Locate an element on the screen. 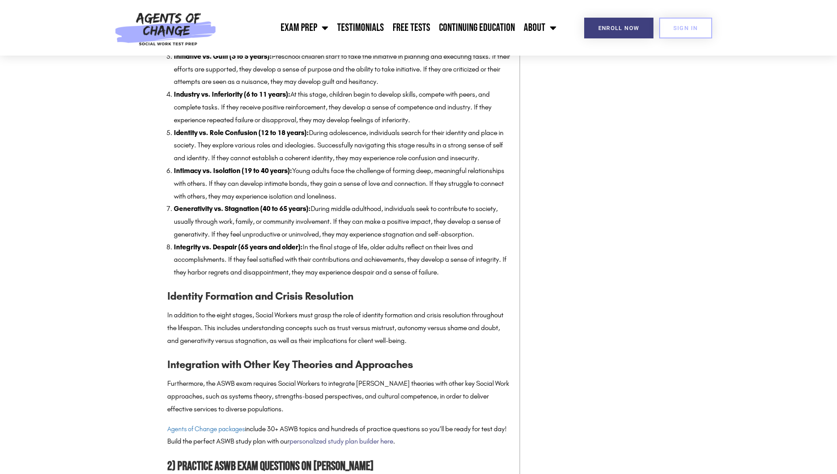  strong: Integrity vs. Despair (65 years and older): is located at coordinates (238, 247).